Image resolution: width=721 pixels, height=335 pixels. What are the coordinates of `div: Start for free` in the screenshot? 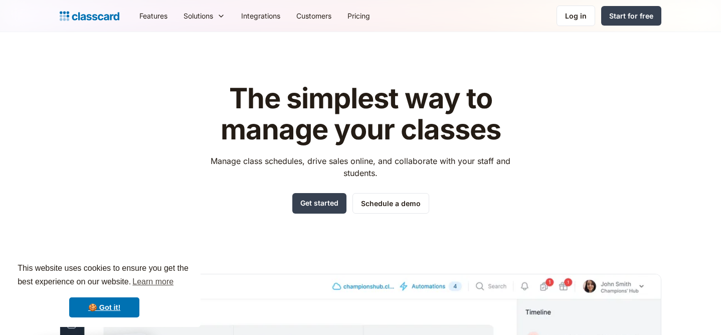 It's located at (631, 16).